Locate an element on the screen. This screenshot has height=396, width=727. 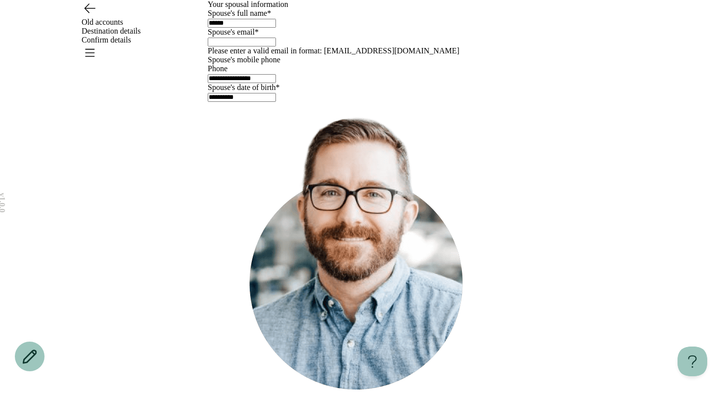
span: Confirm details is located at coordinates (106, 40).